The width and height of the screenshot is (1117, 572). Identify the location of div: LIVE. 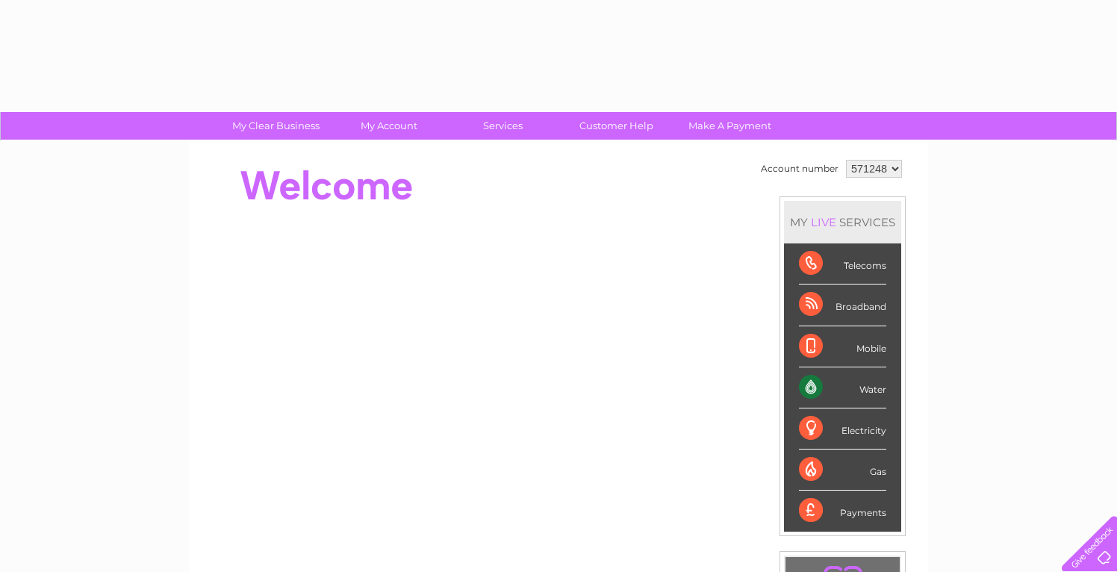
(823, 222).